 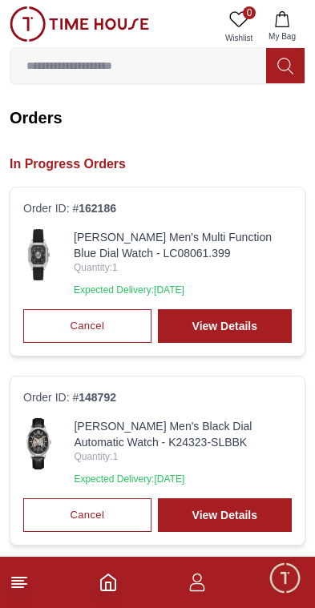 What do you see at coordinates (282, 26) in the screenshot?
I see `button: My Bag` at bounding box center [282, 26].